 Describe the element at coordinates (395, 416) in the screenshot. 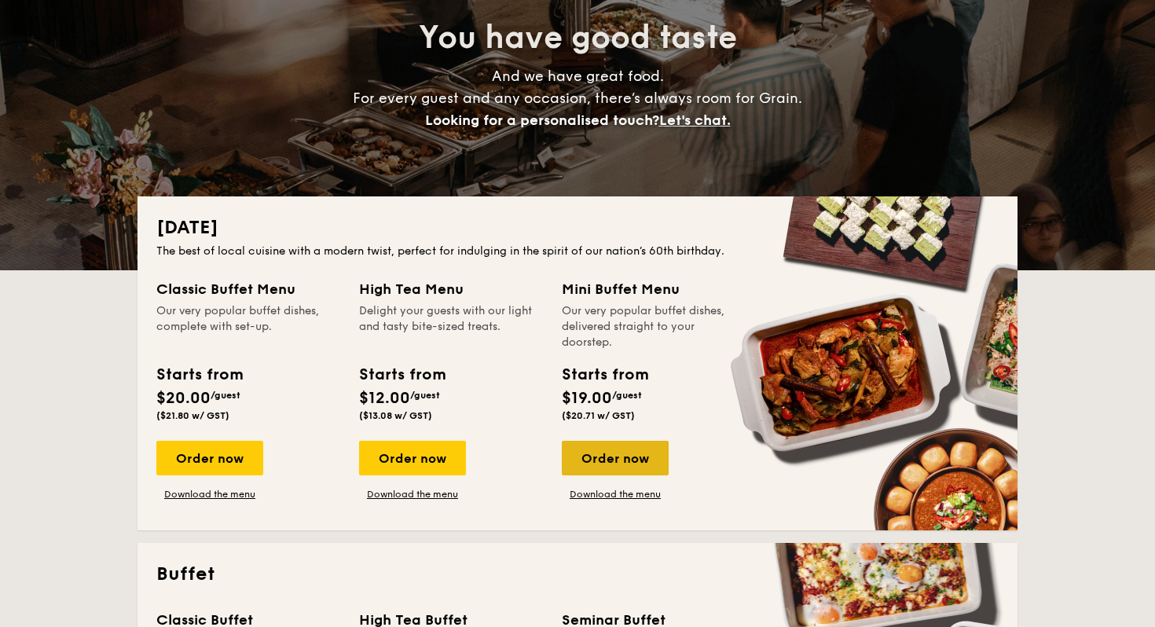

I see `span: ($13.08 w/ GST)` at that location.